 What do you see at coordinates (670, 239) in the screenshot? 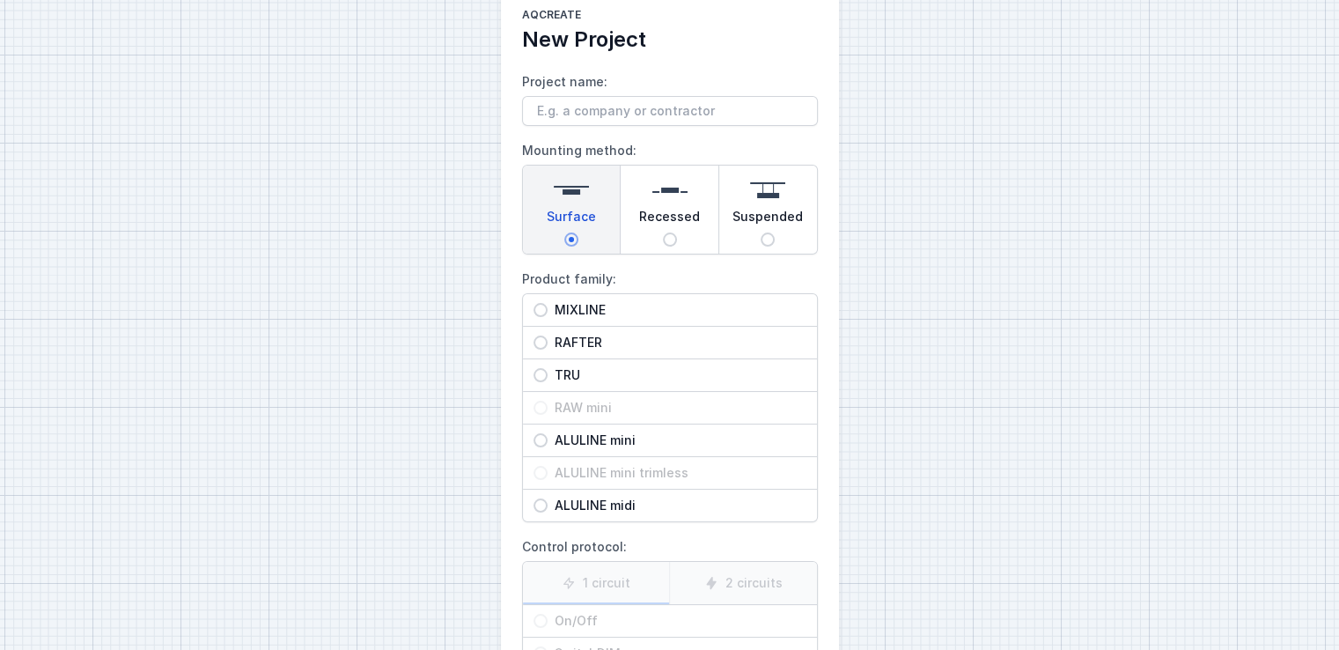
I see `input: Recessed` at bounding box center [670, 239].